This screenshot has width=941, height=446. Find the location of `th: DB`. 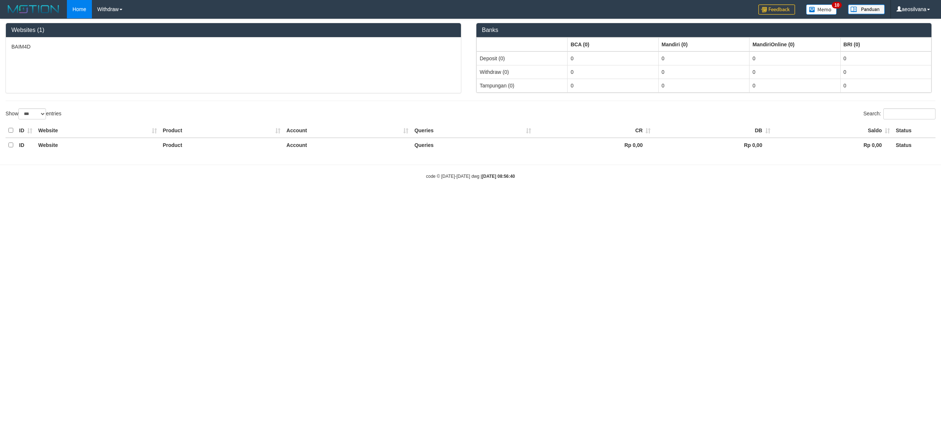

th: DB is located at coordinates (713, 130).